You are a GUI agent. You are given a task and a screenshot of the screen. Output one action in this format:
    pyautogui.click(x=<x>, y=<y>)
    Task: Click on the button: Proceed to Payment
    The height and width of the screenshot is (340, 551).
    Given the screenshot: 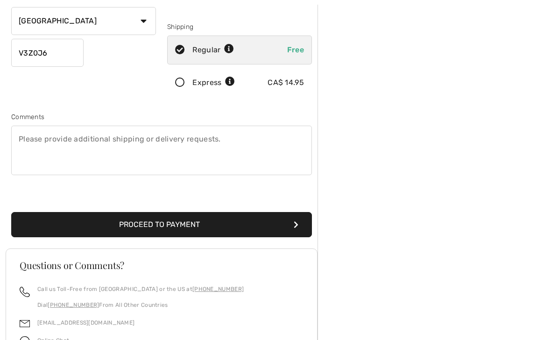 What is the action you would take?
    pyautogui.click(x=162, y=225)
    